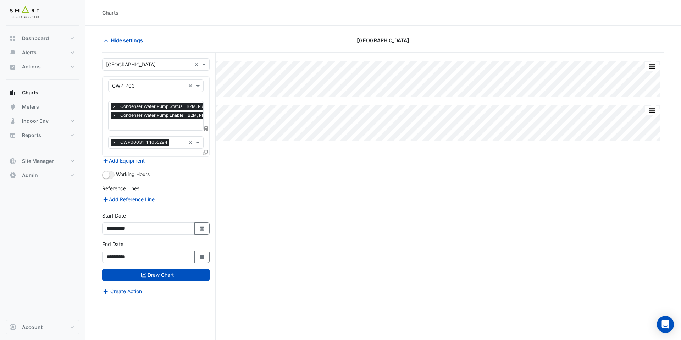 This screenshot has width=681, height=340. Describe the element at coordinates (13, 161) in the screenshot. I see `app-icon: Site Manager` at that location.